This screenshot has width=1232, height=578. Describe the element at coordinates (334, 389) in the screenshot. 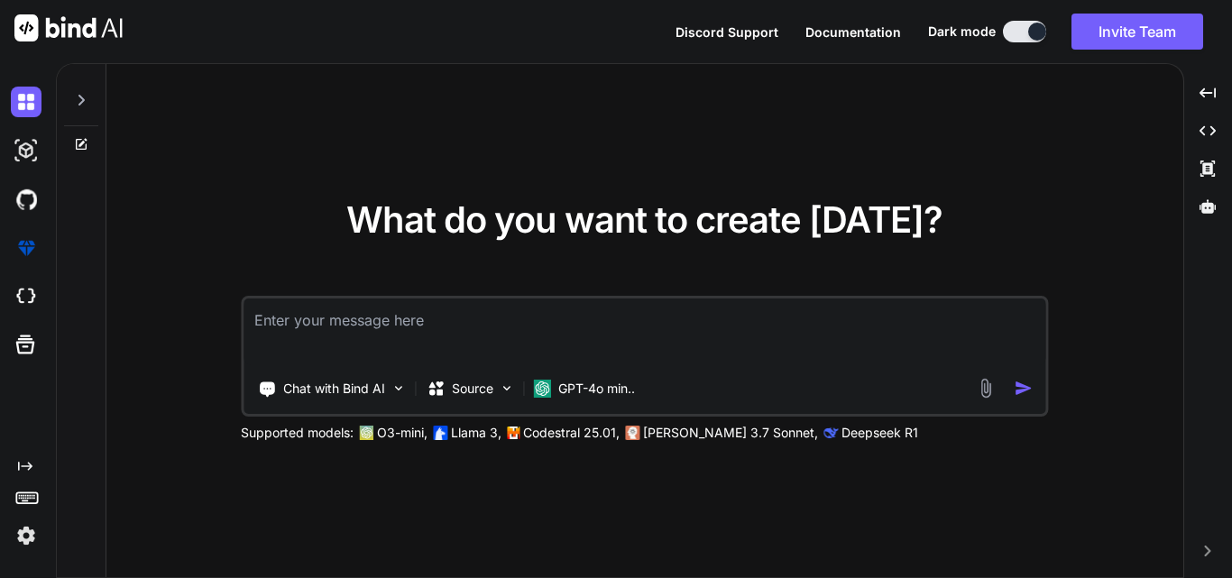

I see `p: Chat with Bind AI` at that location.